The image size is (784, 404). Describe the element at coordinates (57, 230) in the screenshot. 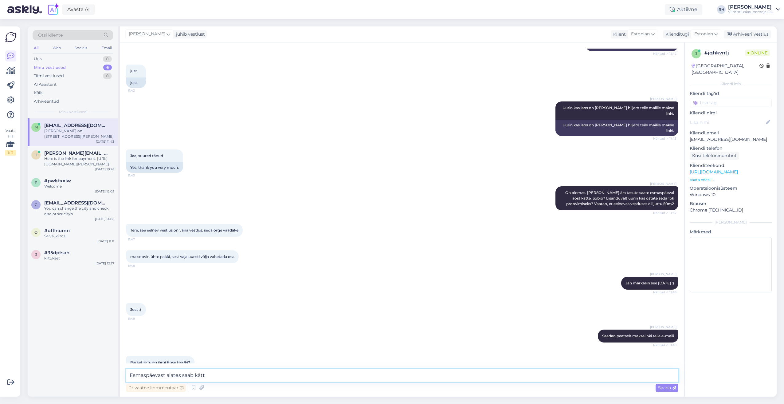

I see `span: #offlnumn` at that location.